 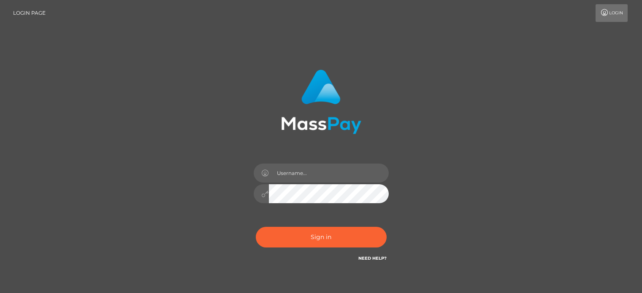 I want to click on img: MassPay Login, so click(x=321, y=102).